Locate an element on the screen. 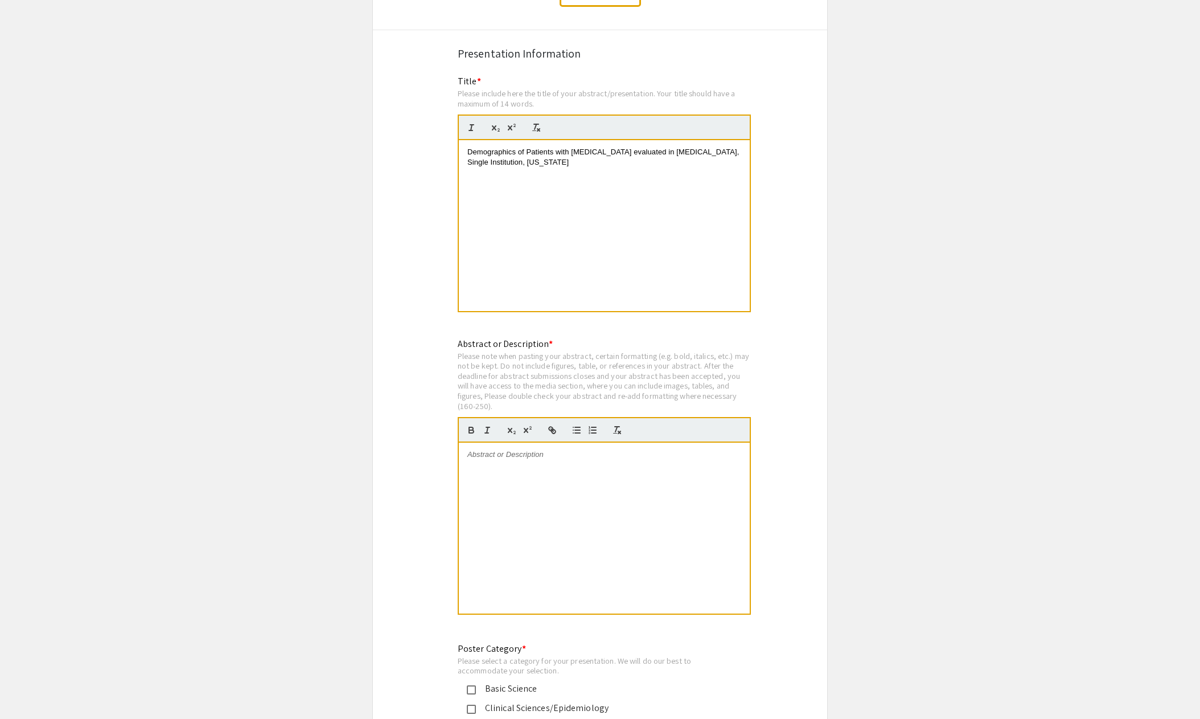 This screenshot has height=719, width=1200. div: Clinical Sciences/Epidemiology is located at coordinates (596, 708).